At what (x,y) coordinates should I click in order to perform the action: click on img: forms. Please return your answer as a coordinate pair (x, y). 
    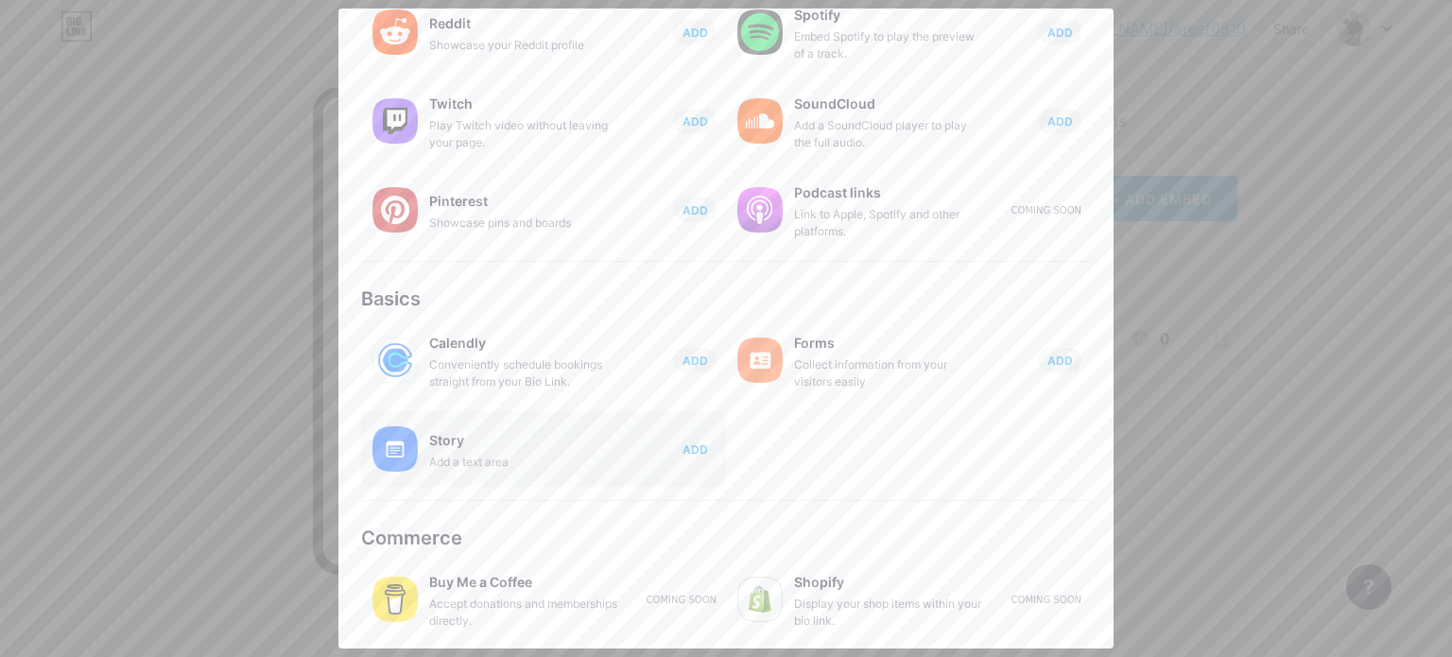
    Looking at the image, I should click on (760, 360).